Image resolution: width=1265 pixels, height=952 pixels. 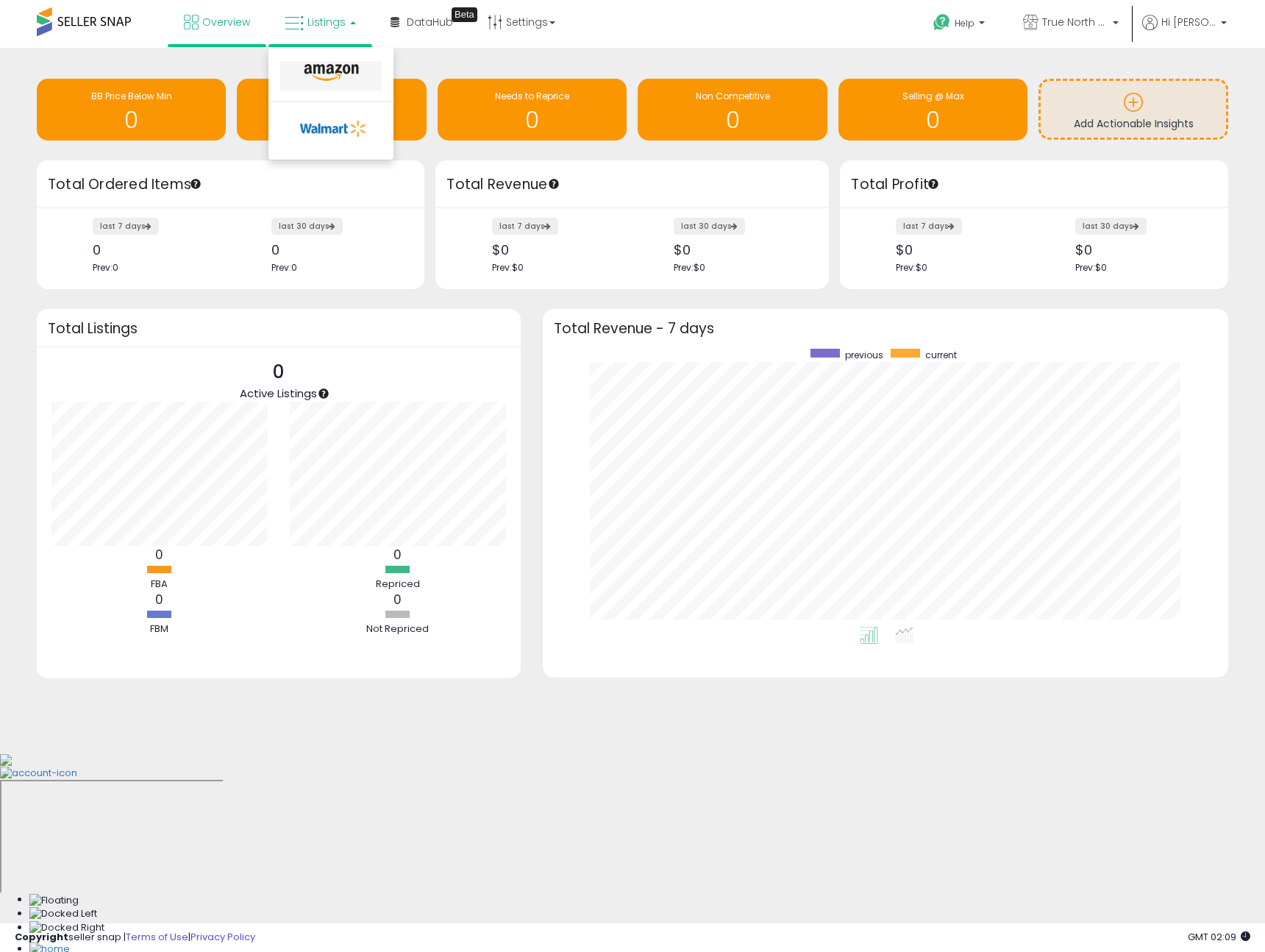 What do you see at coordinates (131, 110) in the screenshot?
I see `a: BB Price Below Min 0` at bounding box center [131, 110].